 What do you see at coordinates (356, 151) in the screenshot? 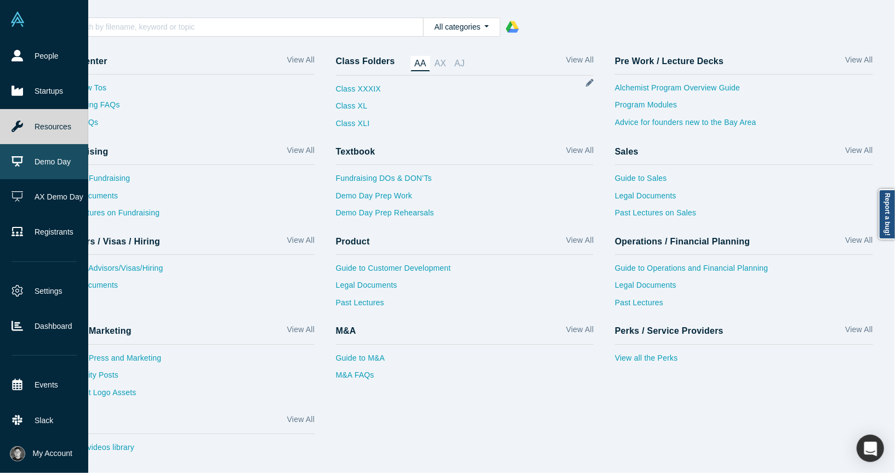
I see `h4: Textbook` at bounding box center [356, 151].